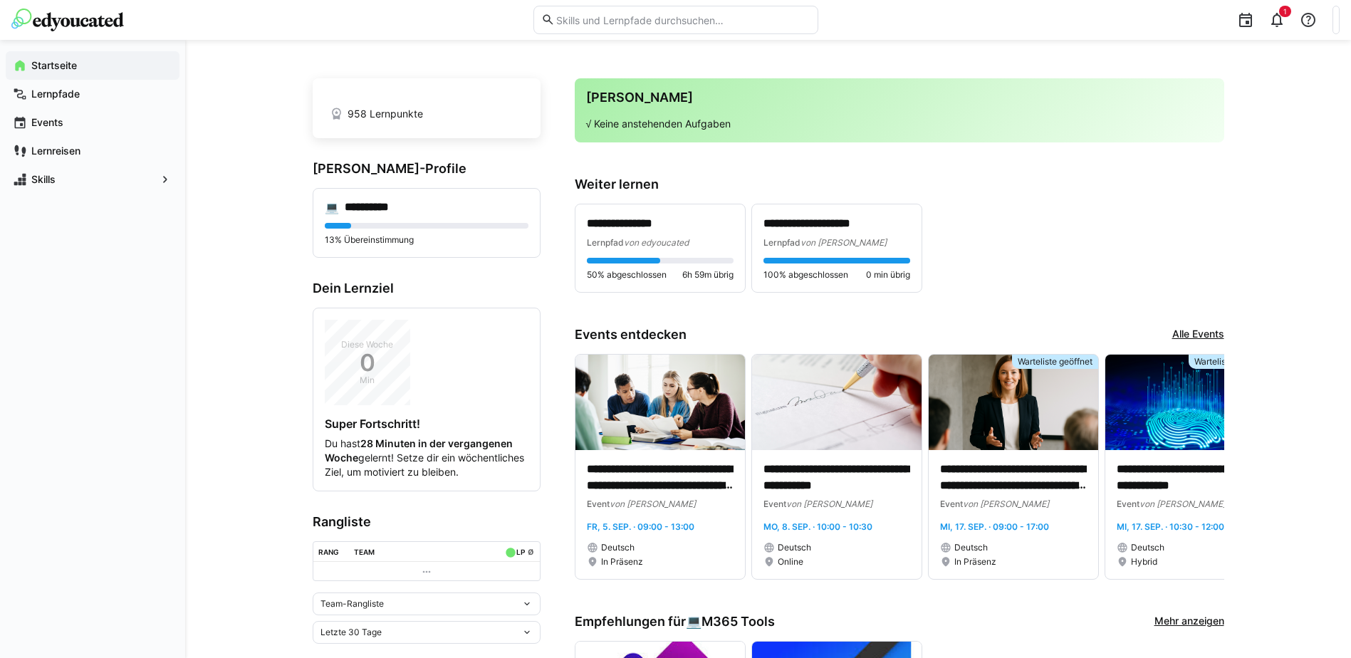 This screenshot has width=1351, height=658. I want to click on span: 1, so click(1285, 11).